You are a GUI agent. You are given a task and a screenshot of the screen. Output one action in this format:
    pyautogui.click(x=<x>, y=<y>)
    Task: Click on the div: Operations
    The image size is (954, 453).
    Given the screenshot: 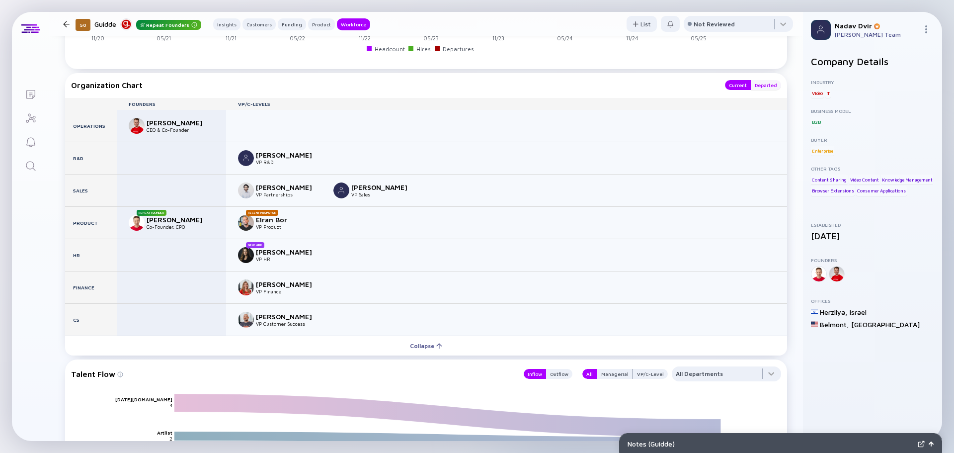 What is the action you would take?
    pyautogui.click(x=91, y=126)
    